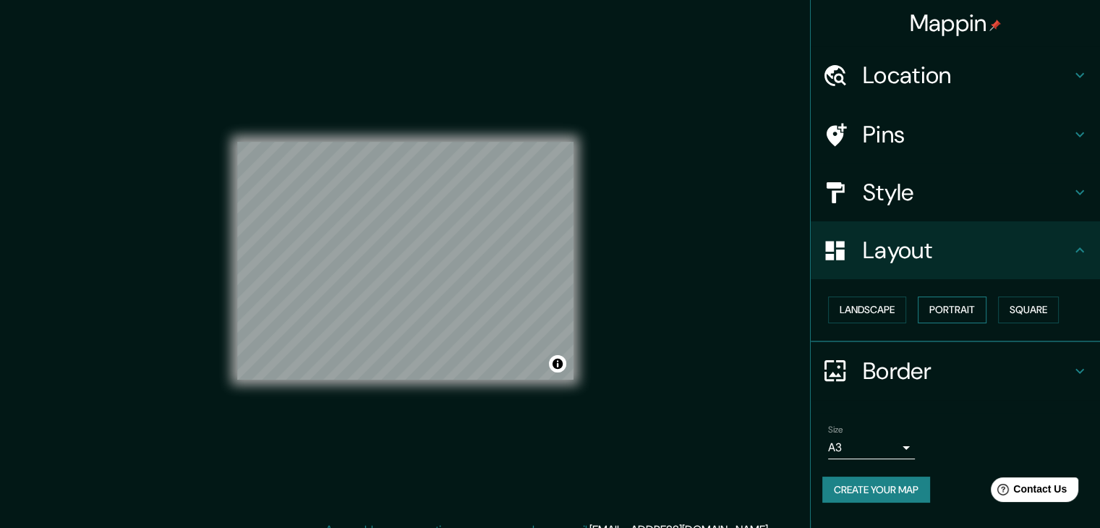 Image resolution: width=1100 pixels, height=528 pixels. What do you see at coordinates (967, 135) in the screenshot?
I see `h4: Pins` at bounding box center [967, 135].